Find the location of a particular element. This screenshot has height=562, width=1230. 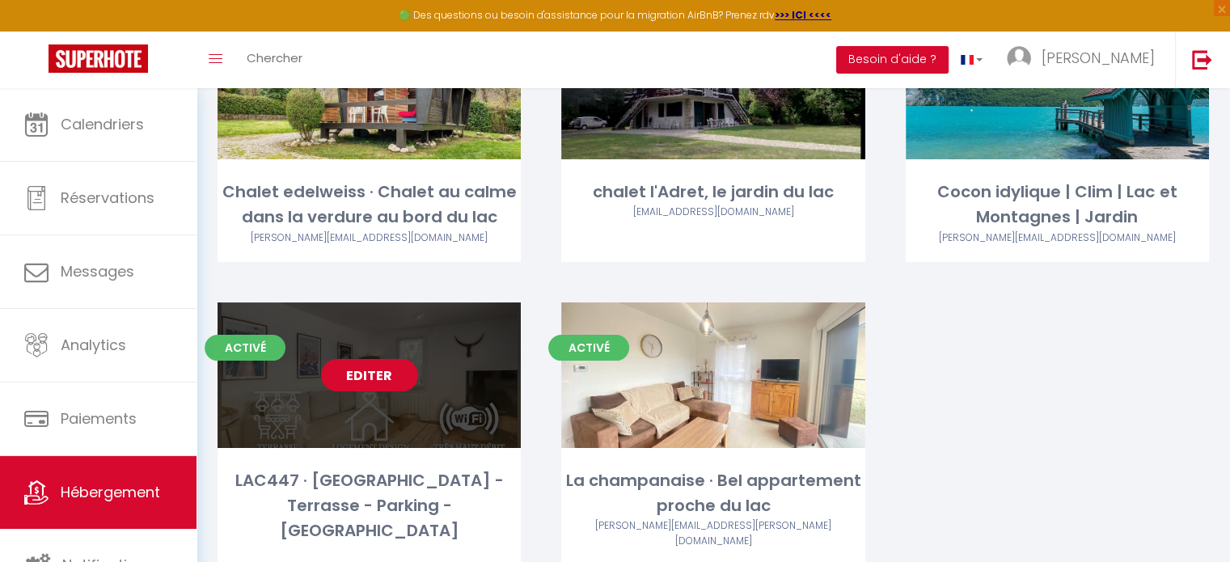

span: Messages is located at coordinates (97, 271).